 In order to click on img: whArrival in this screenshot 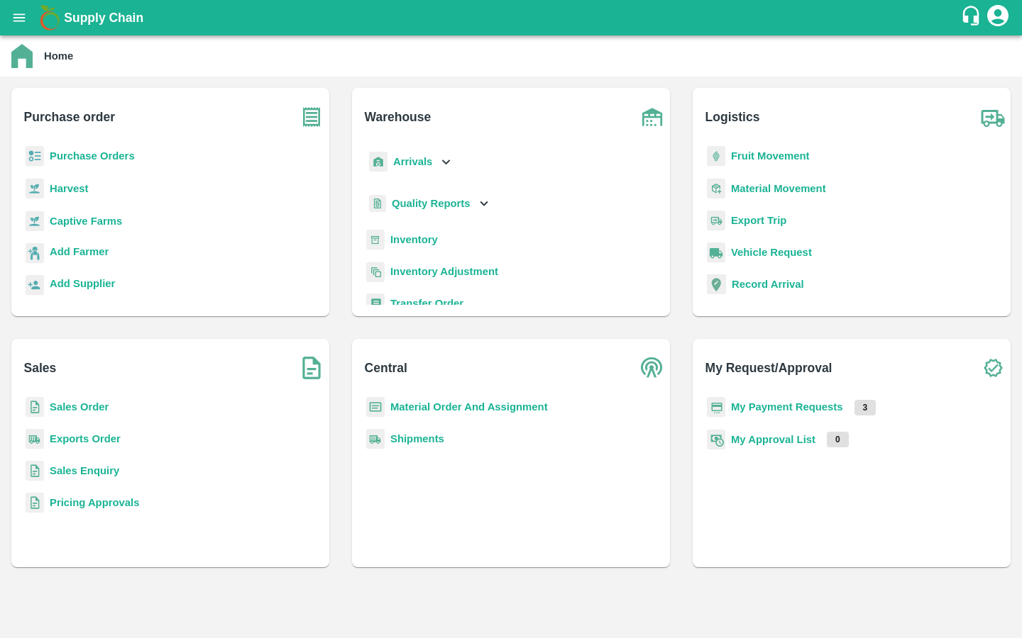, I will do `click(378, 162)`.